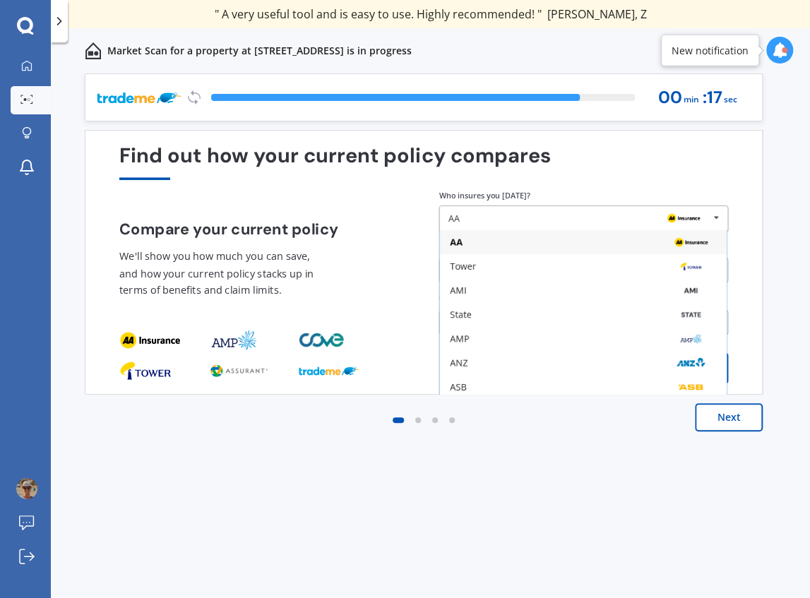 Image resolution: width=810 pixels, height=598 pixels. What do you see at coordinates (660, 368) in the screenshot?
I see `button: Compare my policy` at bounding box center [660, 368].